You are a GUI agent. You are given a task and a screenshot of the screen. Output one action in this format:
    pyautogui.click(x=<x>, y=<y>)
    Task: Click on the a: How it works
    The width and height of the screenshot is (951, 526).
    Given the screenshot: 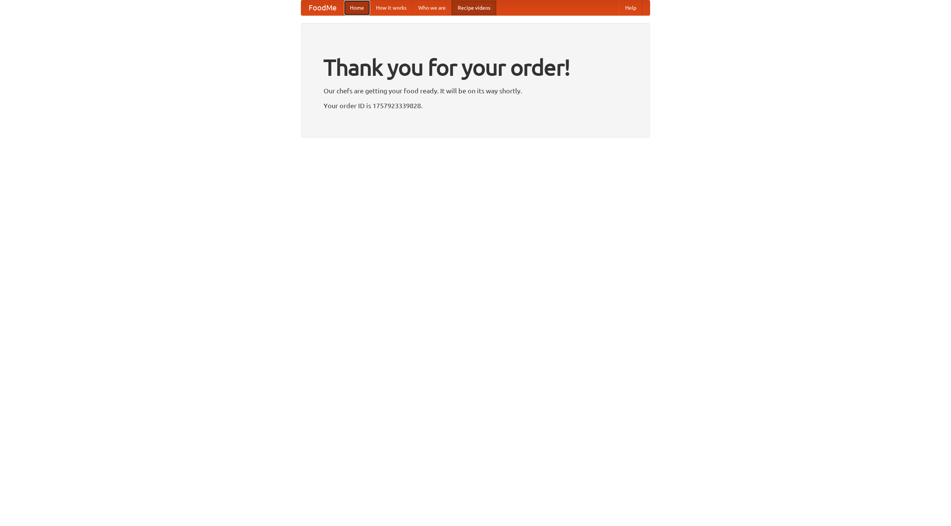 What is the action you would take?
    pyautogui.click(x=391, y=8)
    